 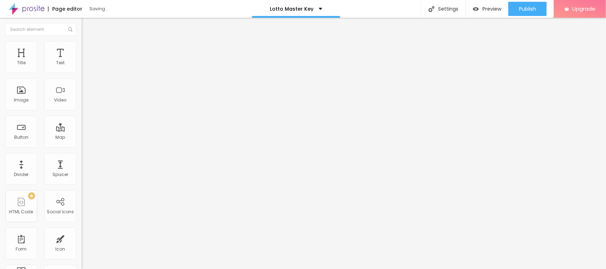 I want to click on div: Icon, so click(x=60, y=249).